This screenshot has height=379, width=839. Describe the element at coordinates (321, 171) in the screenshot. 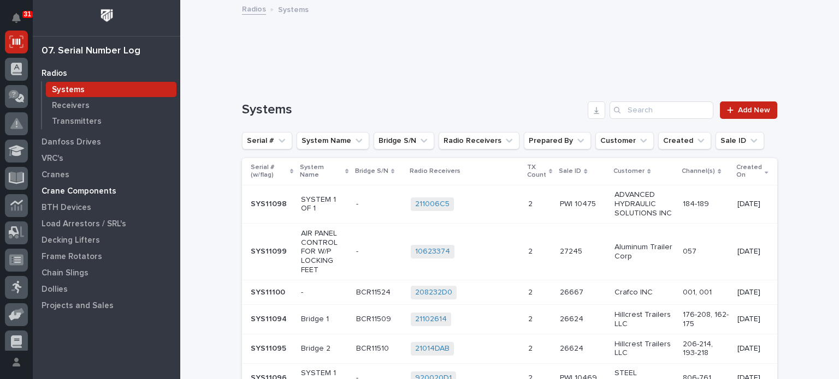

I see `p: System Name` at that location.